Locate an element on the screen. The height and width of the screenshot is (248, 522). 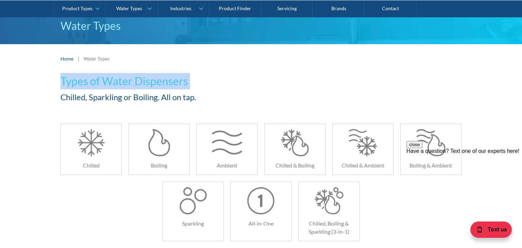
a: Chilled & Ambient is located at coordinates (363, 149).